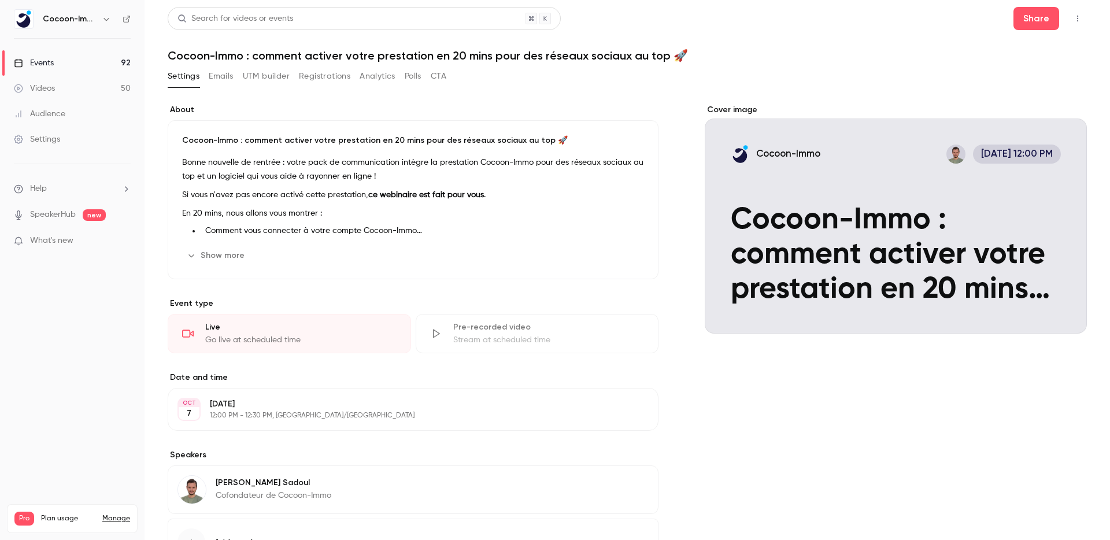 The height and width of the screenshot is (540, 1110). Describe the element at coordinates (627, 55) in the screenshot. I see `h1: Cocoon-Immo : comment activer votre prestation en 20 mins pour des réseaux sociaux au top 🚀` at that location.